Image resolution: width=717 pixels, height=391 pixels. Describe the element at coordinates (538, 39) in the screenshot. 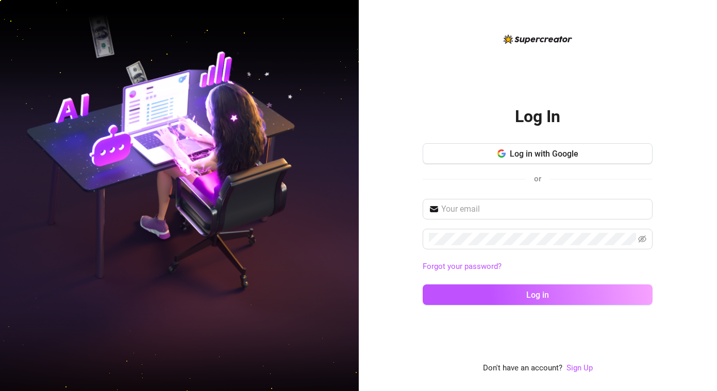

I see `img: logo-BBDzfeDw.svg` at that location.